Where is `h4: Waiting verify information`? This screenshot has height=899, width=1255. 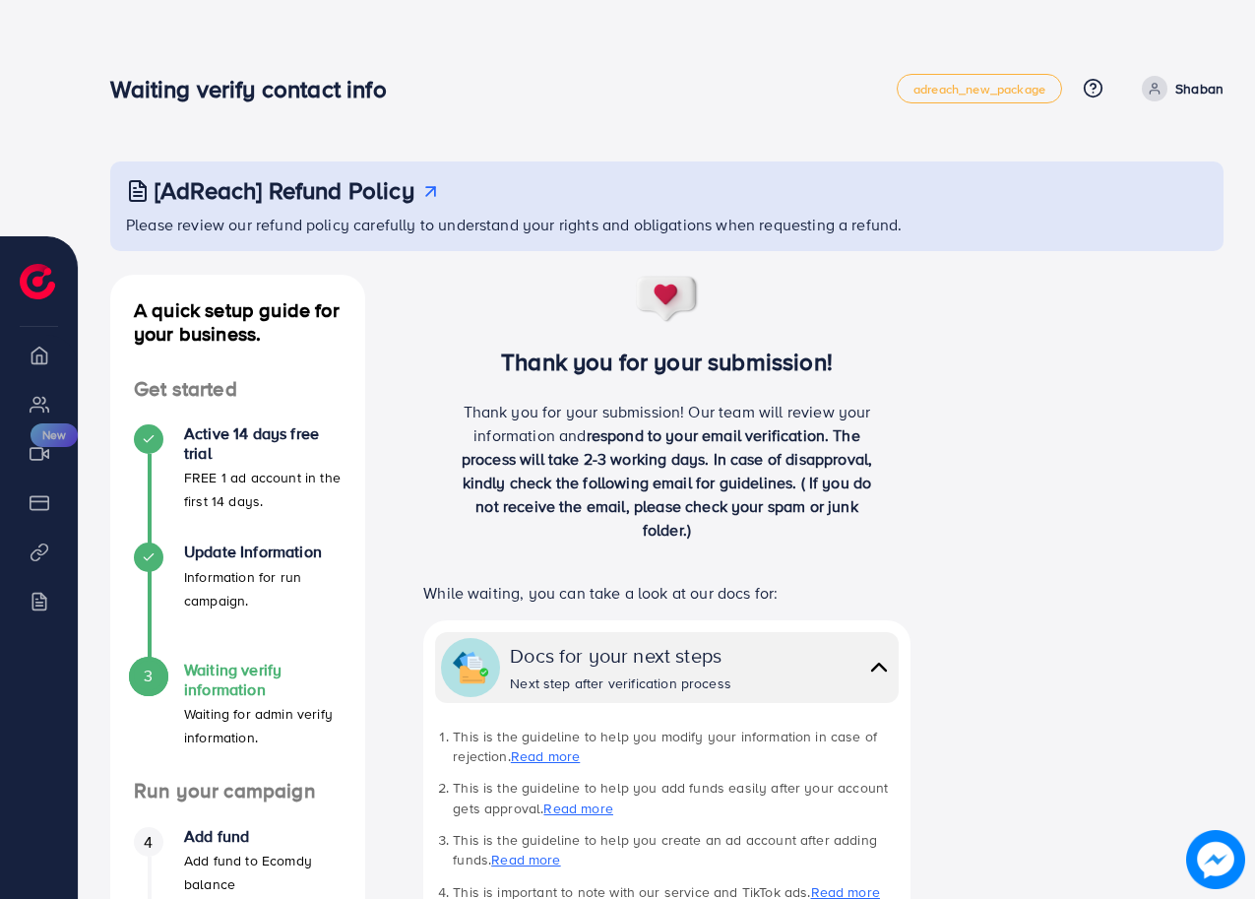
h4: Waiting verify information is located at coordinates (263, 679).